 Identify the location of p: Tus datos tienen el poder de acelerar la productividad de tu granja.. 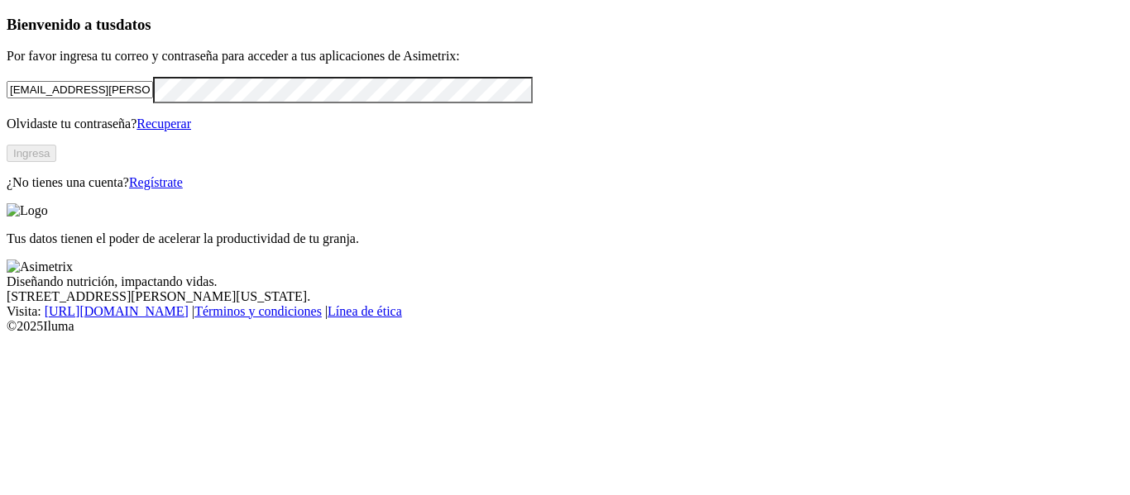
(565, 239).